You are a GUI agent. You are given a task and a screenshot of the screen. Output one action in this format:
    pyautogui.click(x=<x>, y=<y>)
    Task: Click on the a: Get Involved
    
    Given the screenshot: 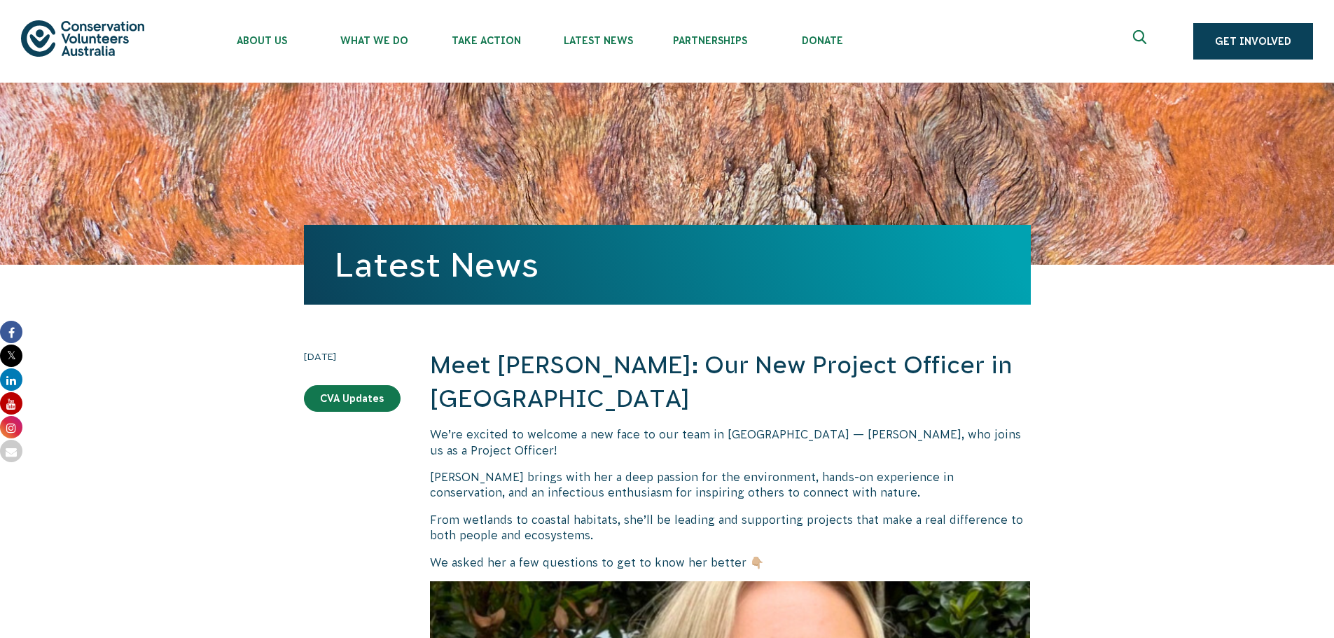 What is the action you would take?
    pyautogui.click(x=1252, y=41)
    